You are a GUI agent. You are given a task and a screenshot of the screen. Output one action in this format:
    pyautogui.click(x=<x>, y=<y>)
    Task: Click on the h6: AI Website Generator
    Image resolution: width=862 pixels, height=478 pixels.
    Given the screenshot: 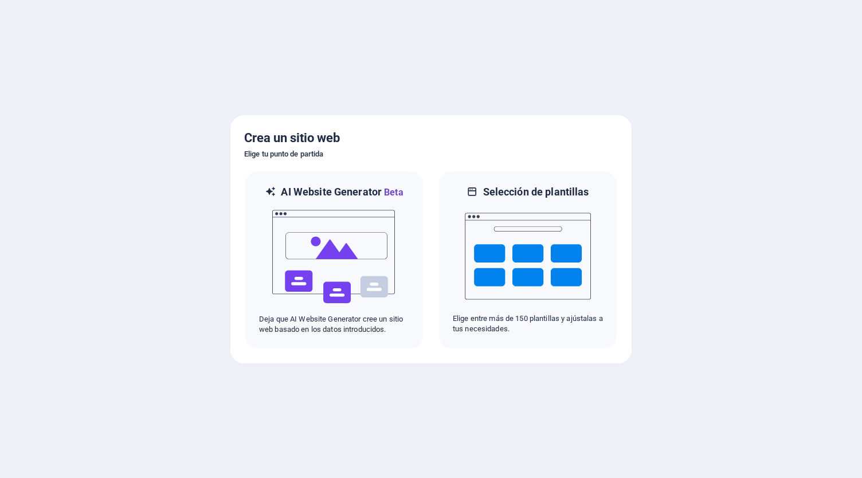 What is the action you would take?
    pyautogui.click(x=342, y=192)
    